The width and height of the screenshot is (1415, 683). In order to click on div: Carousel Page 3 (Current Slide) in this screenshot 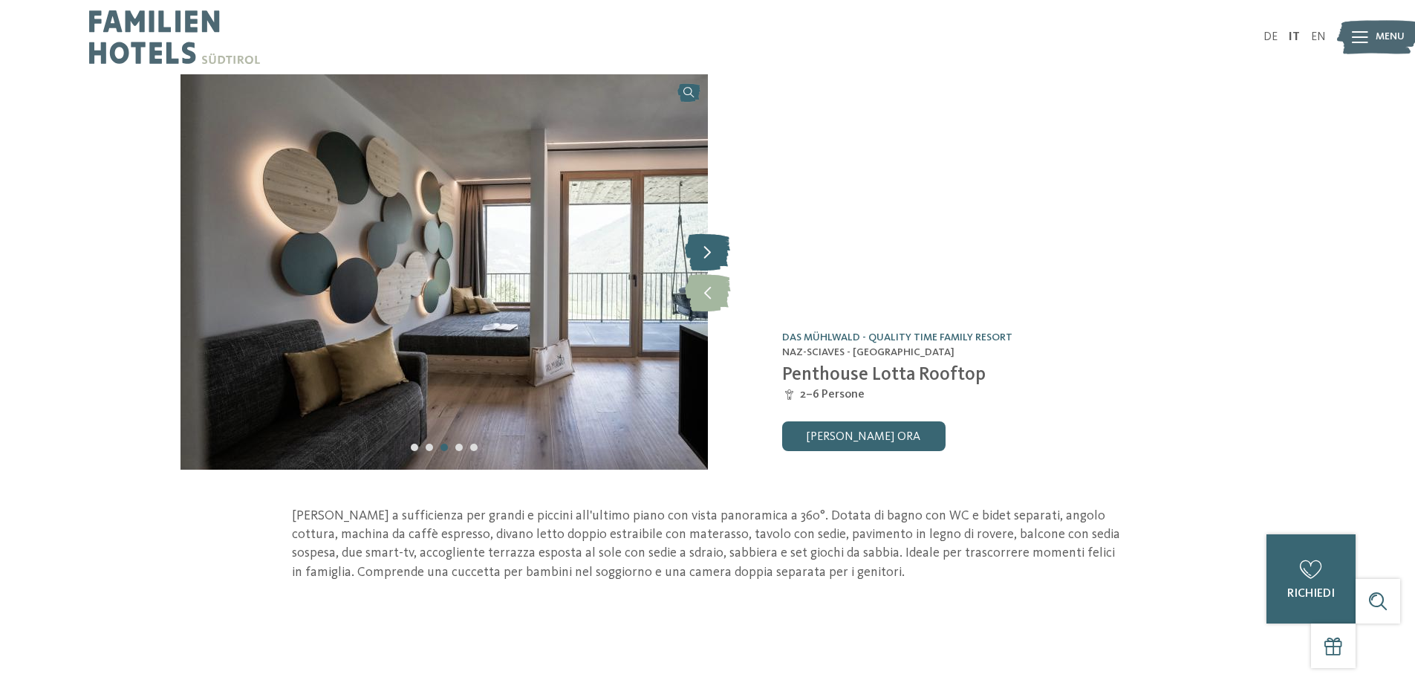, I will do `click(444, 447)`.